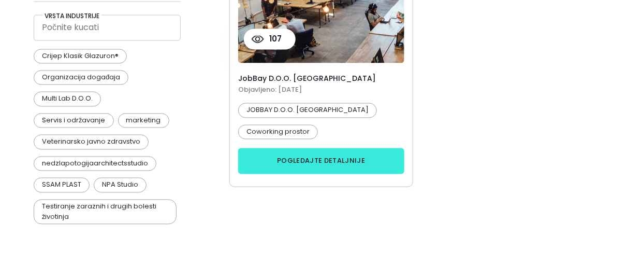  Describe the element at coordinates (278, 132) in the screenshot. I see `p: Coworking prostor` at that location.